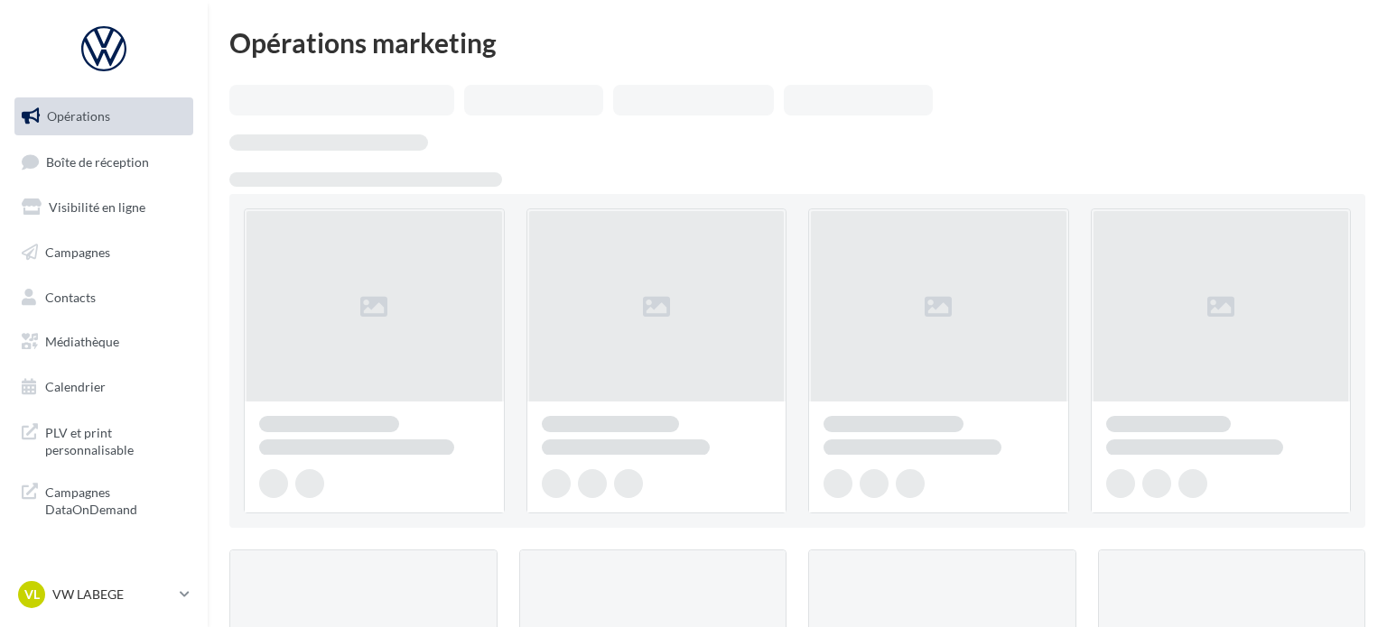  I want to click on span: VL, so click(32, 595).